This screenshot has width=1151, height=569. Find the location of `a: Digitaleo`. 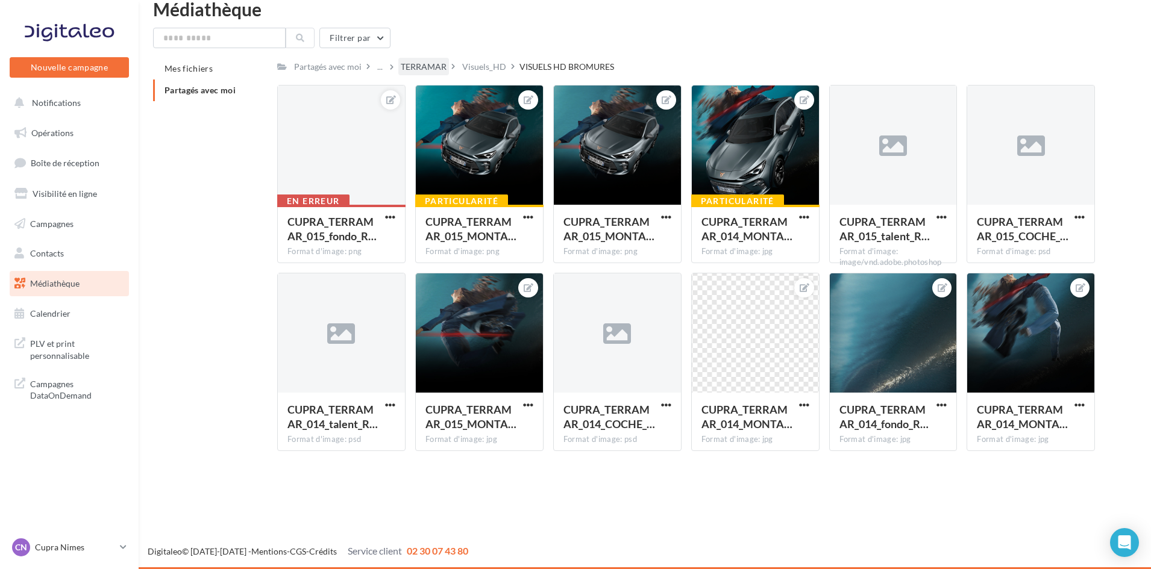

a: Digitaleo is located at coordinates (165, 551).